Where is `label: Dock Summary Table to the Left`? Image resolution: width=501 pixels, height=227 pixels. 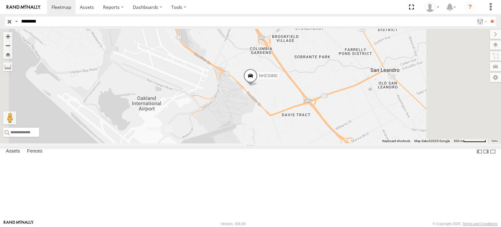 label: Dock Summary Table to the Left is located at coordinates (480, 151).